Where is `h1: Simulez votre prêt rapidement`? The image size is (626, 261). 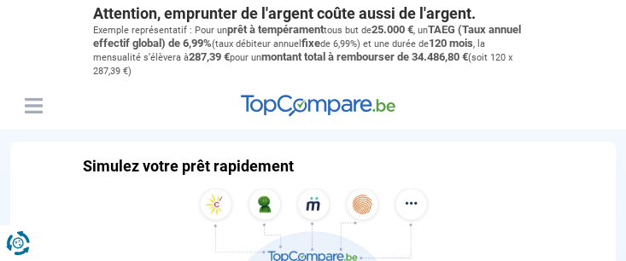 h1: Simulez votre prêt rapidement is located at coordinates (188, 167).